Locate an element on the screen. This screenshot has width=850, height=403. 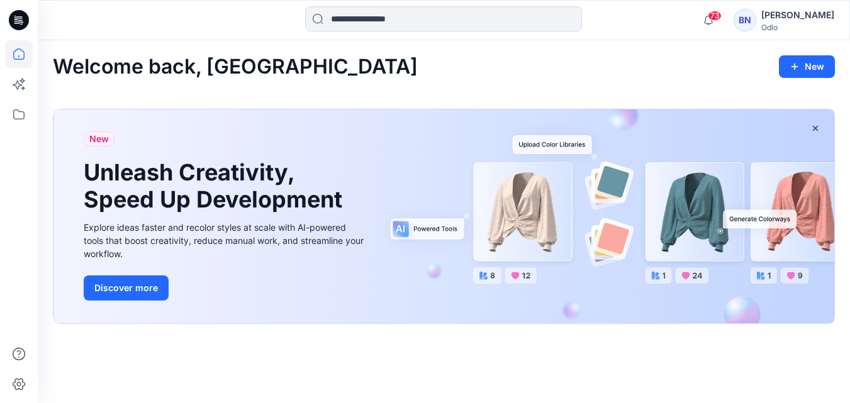
button: Discover more is located at coordinates (126, 288).